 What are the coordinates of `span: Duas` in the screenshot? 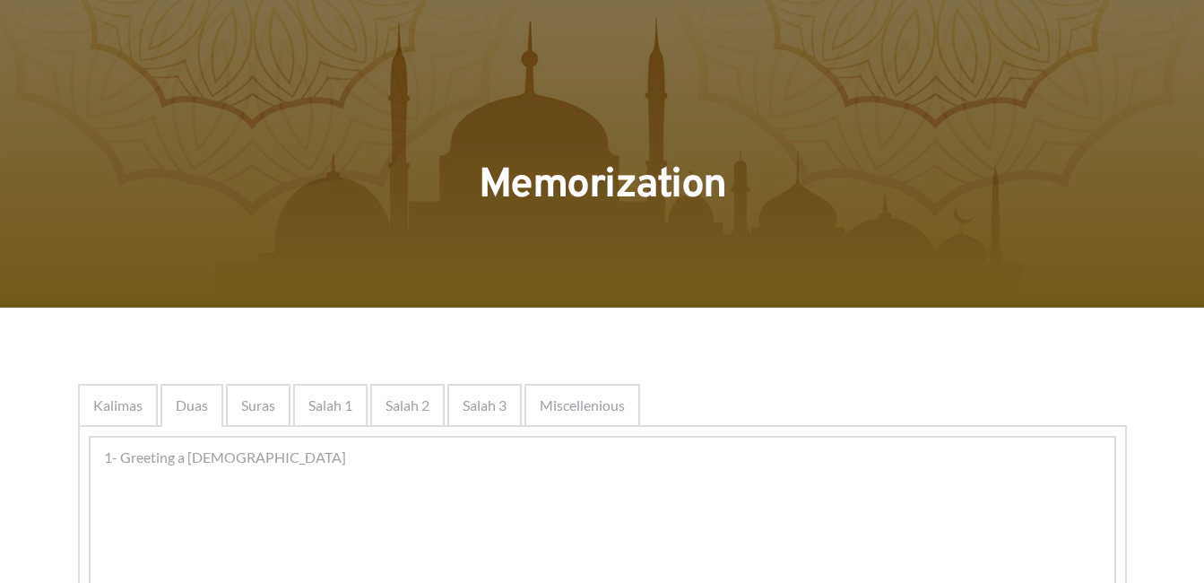 It's located at (192, 405).